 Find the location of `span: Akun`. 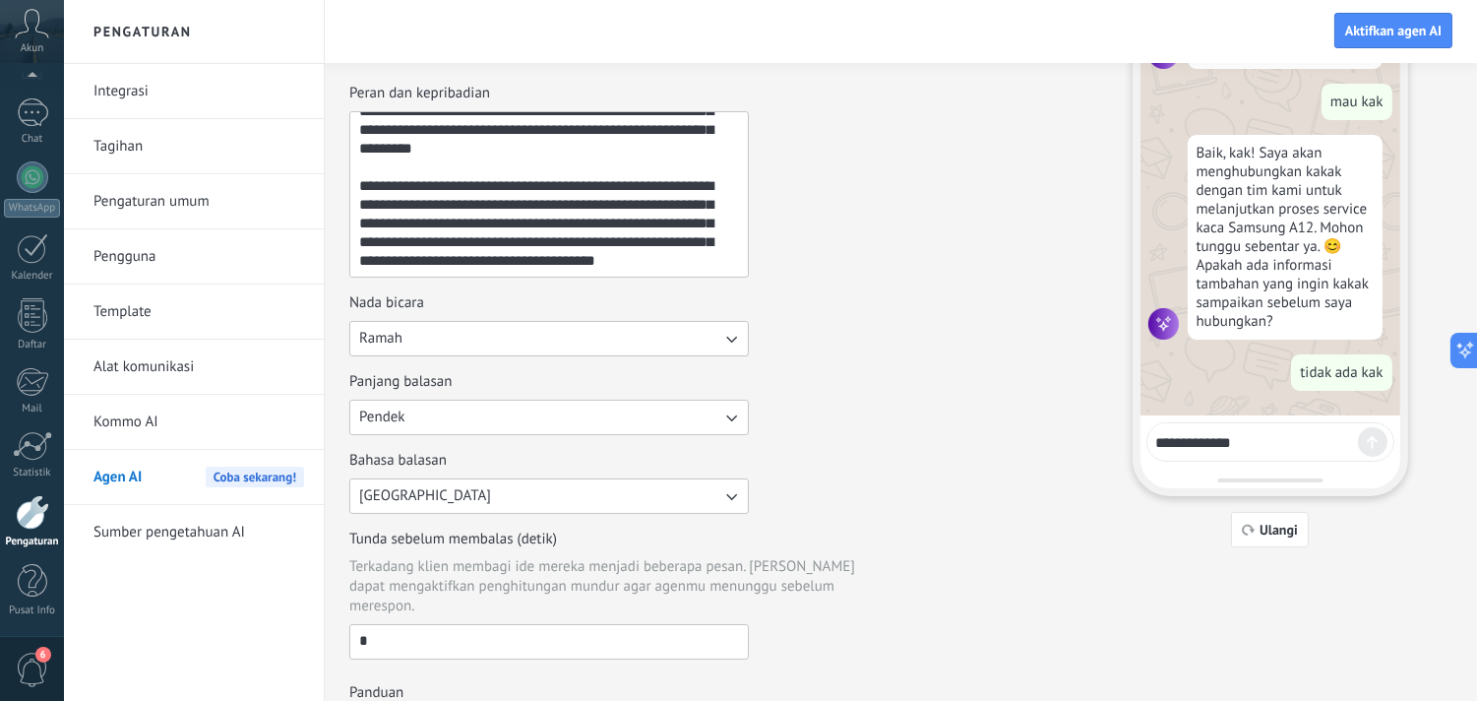

span: Akun is located at coordinates (32, 48).